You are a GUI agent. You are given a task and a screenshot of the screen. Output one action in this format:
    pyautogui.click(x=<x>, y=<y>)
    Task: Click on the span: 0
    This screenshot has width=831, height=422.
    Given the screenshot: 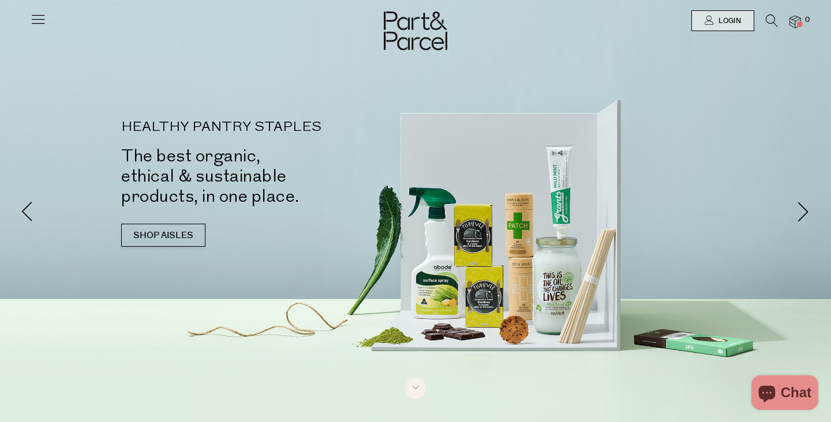 What is the action you would take?
    pyautogui.click(x=807, y=20)
    